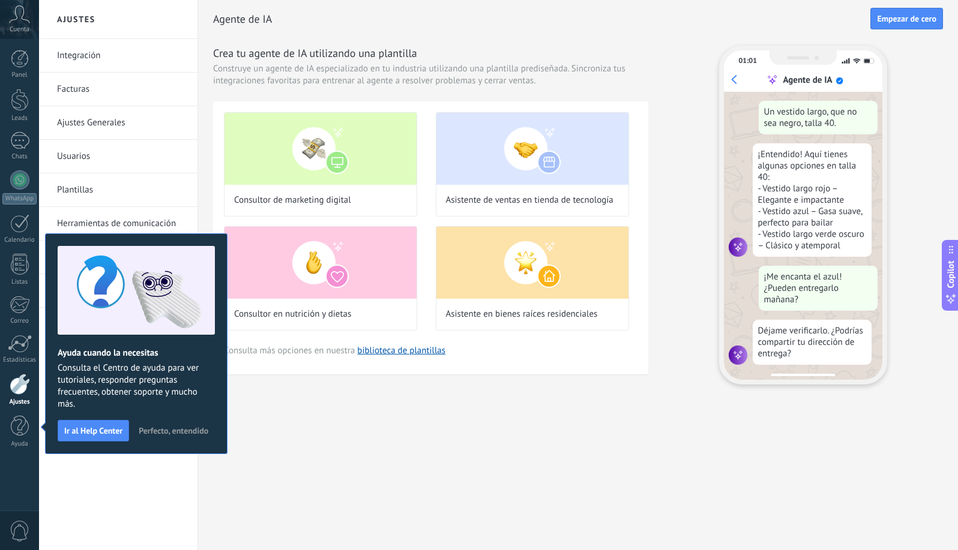 The height and width of the screenshot is (550, 958). What do you see at coordinates (19, 29) in the screenshot?
I see `span: Cuenta` at bounding box center [19, 29].